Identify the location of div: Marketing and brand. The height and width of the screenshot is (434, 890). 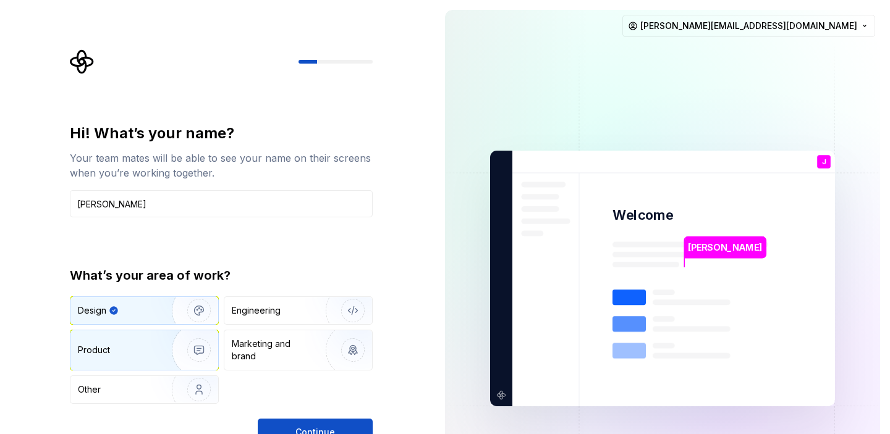
(273, 350).